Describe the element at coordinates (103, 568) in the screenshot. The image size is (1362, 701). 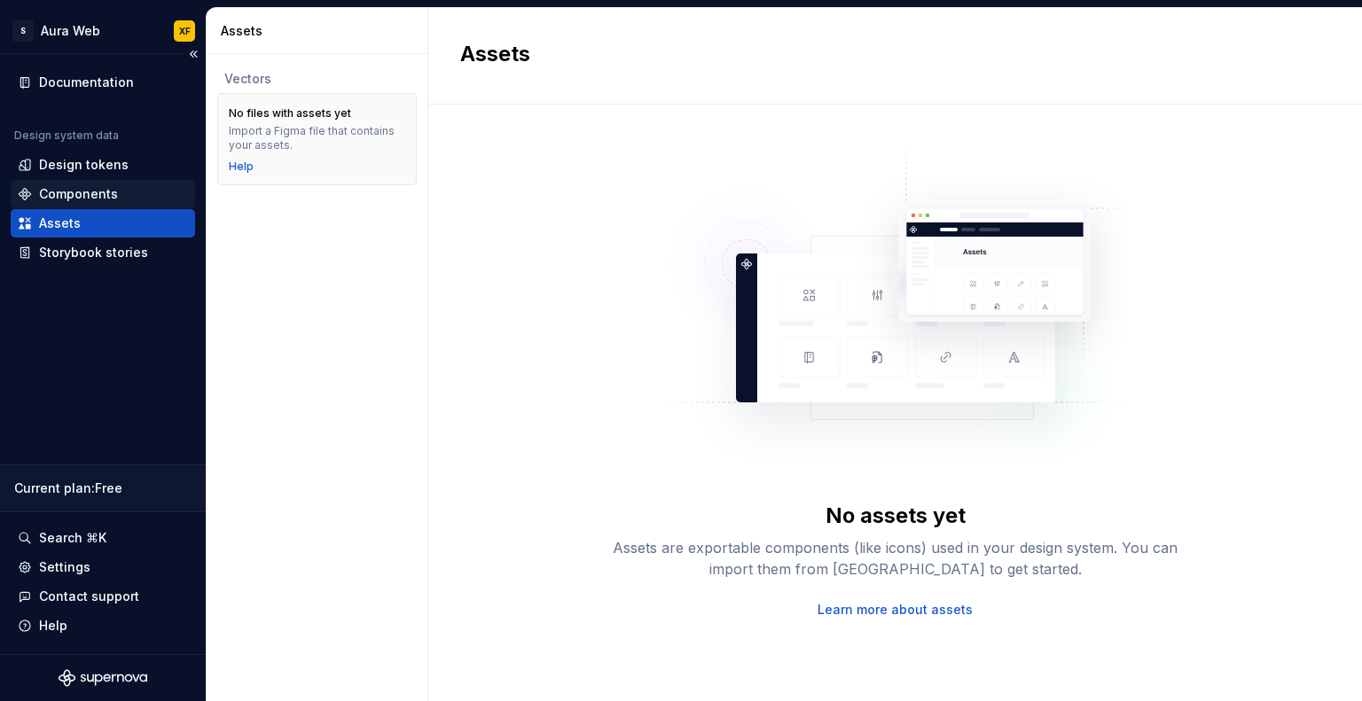
I see `a: Settings` at that location.